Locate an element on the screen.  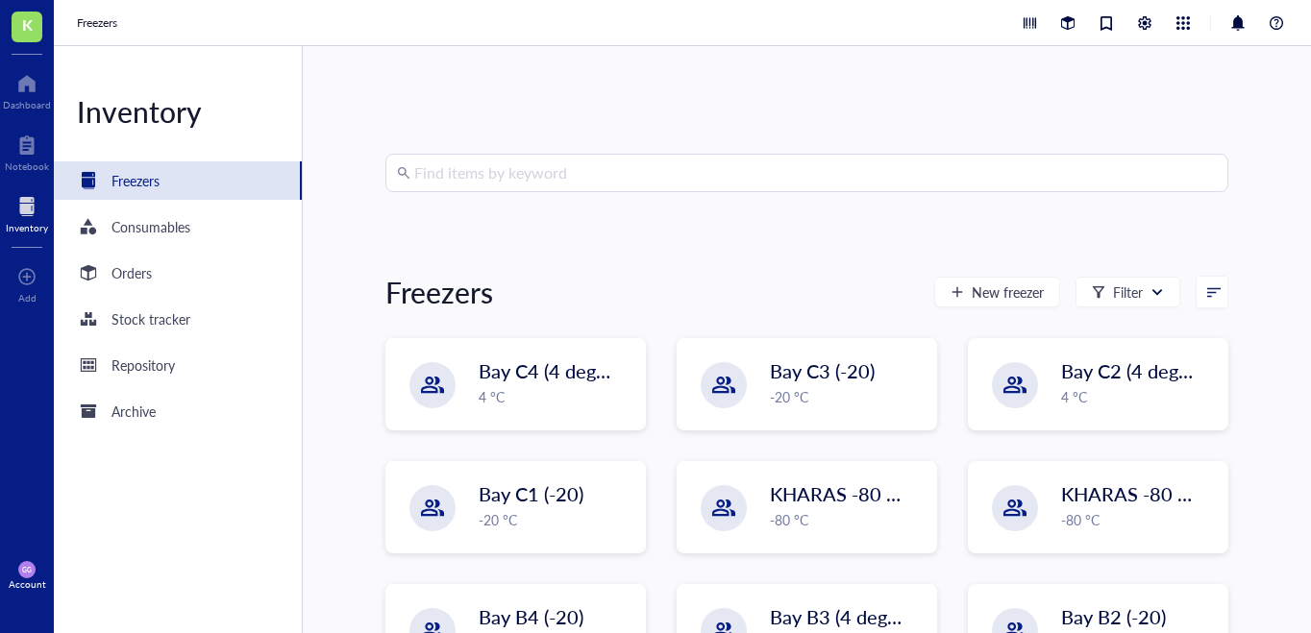
span: KHARAS -80 #1 is located at coordinates (1130, 494).